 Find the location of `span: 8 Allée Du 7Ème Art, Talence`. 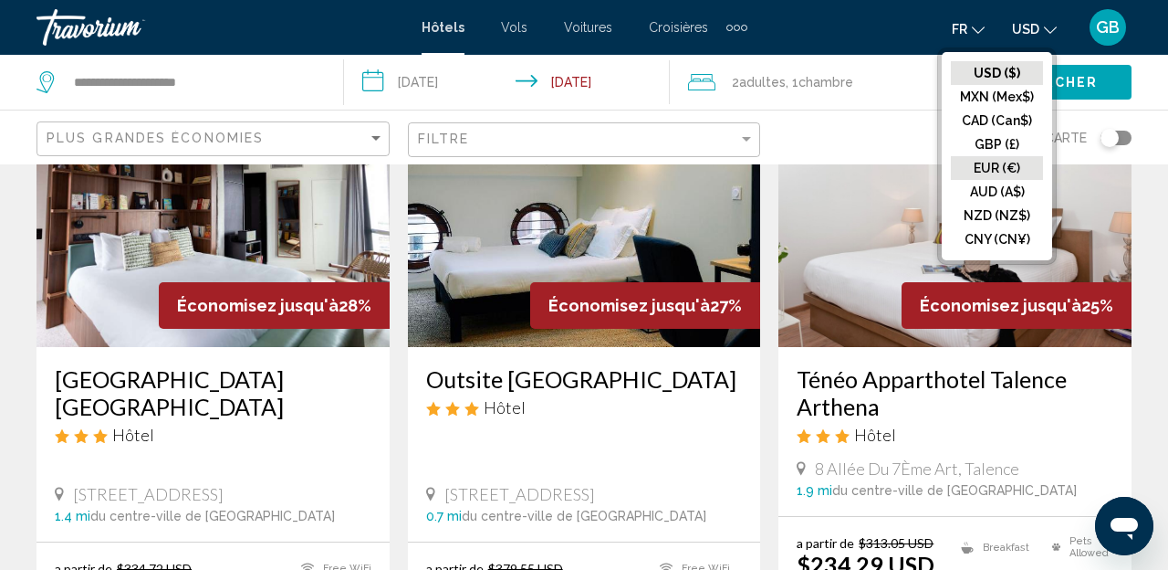

span: 8 Allée Du 7Ème Art, Talence is located at coordinates (917, 468).